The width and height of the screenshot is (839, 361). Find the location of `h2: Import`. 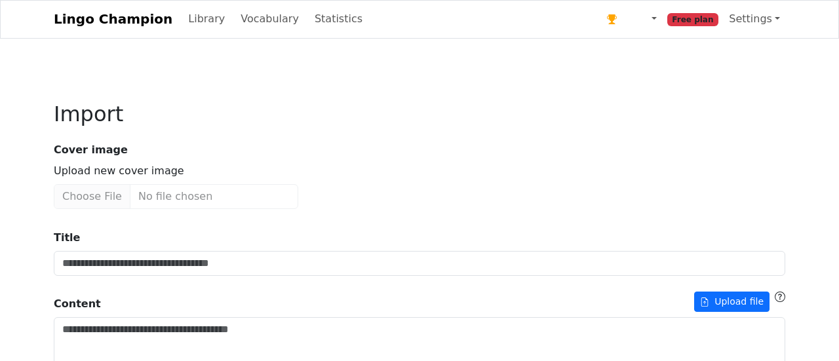

h2: Import is located at coordinates (420, 114).